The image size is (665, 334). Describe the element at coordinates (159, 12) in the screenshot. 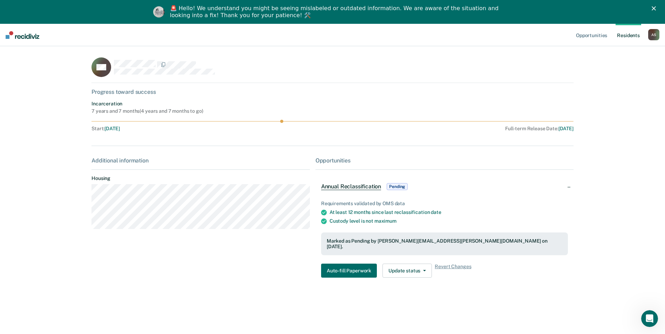

I see `img: Profile image for Kim` at that location.